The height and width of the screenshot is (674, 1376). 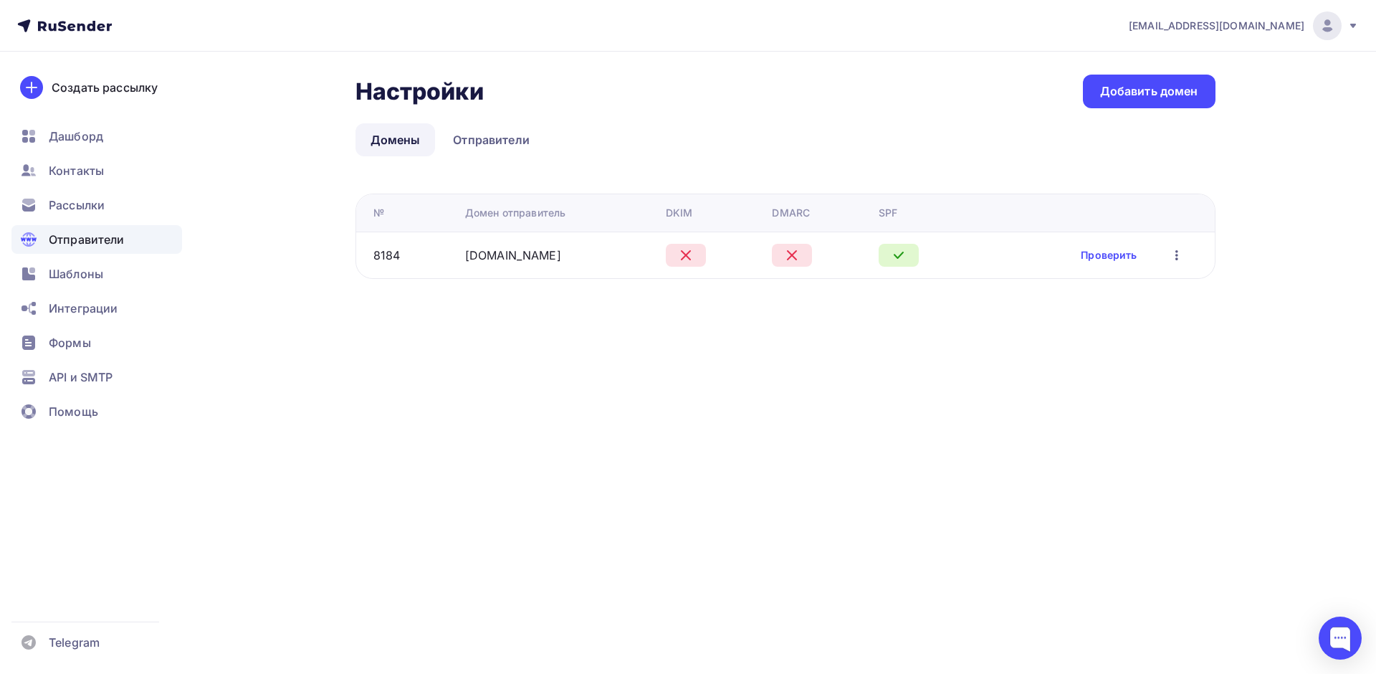 What do you see at coordinates (76, 274) in the screenshot?
I see `span: Шаблоны` at bounding box center [76, 274].